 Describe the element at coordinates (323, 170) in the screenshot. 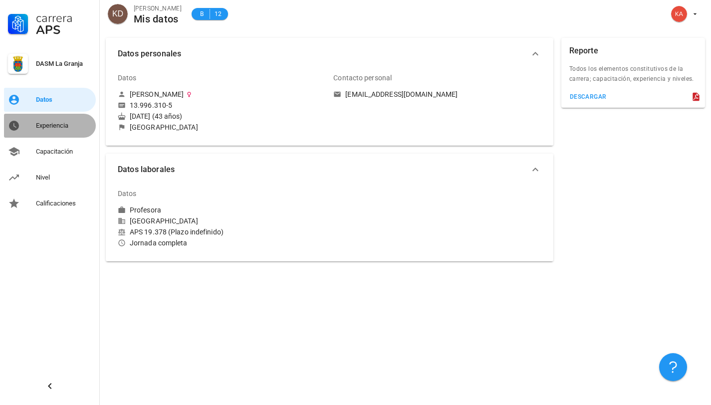

I see `span: Datos laborales` at that location.